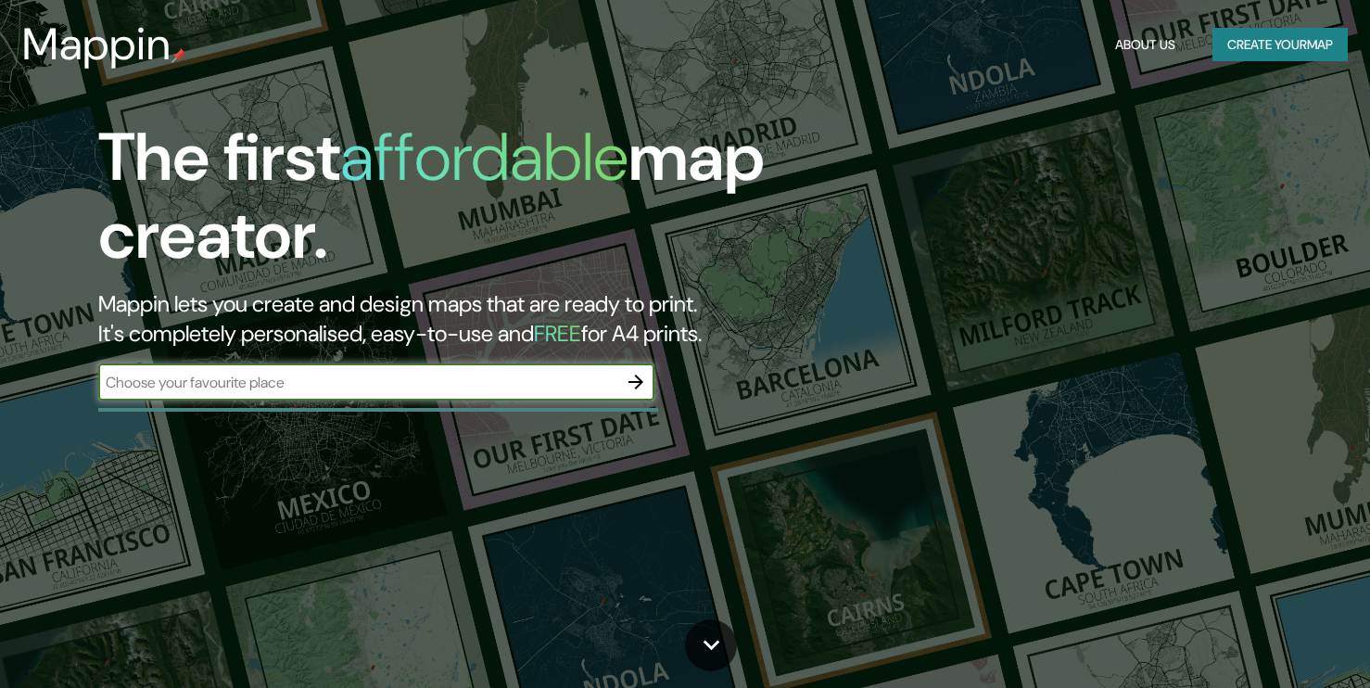  Describe the element at coordinates (1280, 45) in the screenshot. I see `button: Create yourmap` at that location.